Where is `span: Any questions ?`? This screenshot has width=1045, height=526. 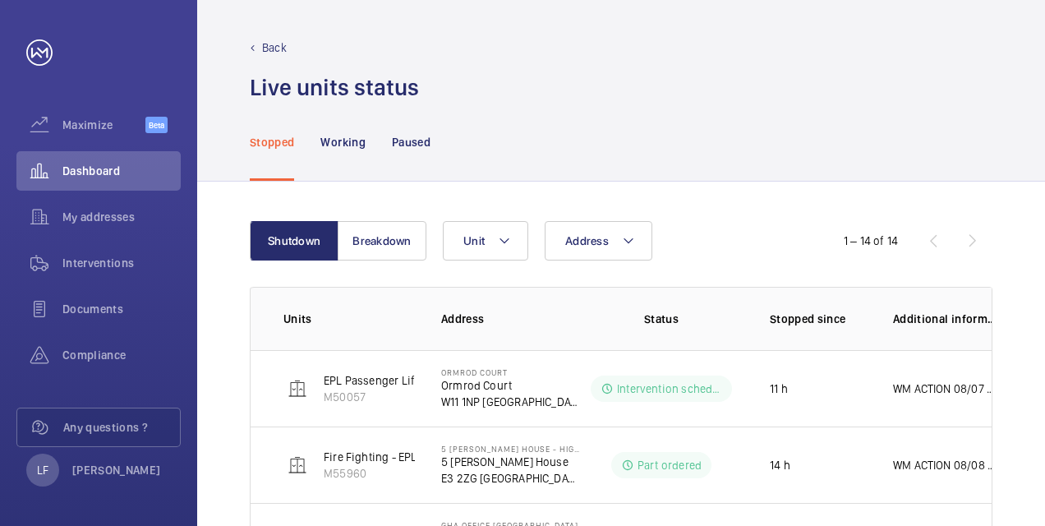 span: Any questions ? is located at coordinates (122, 427).